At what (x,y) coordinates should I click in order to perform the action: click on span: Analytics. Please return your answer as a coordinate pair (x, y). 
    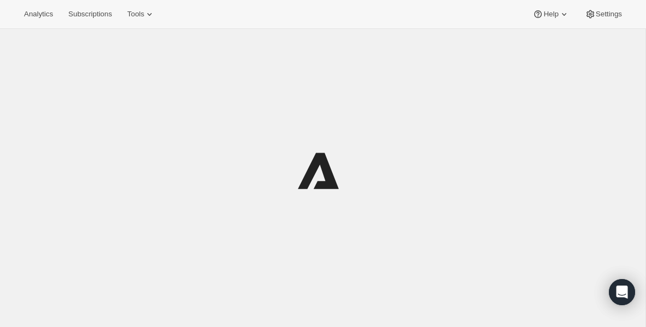
    Looking at the image, I should click on (38, 14).